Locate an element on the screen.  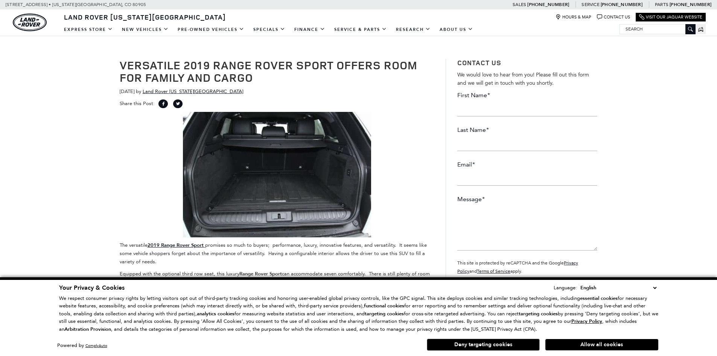
strong: Range Rover Sport is located at coordinates (261, 274).